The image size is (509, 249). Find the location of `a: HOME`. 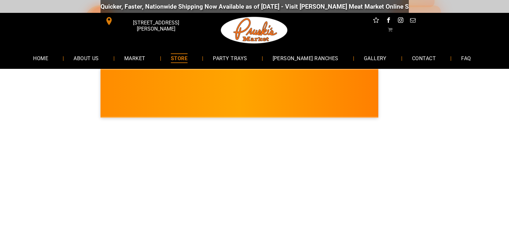

a: HOME is located at coordinates (40, 58).